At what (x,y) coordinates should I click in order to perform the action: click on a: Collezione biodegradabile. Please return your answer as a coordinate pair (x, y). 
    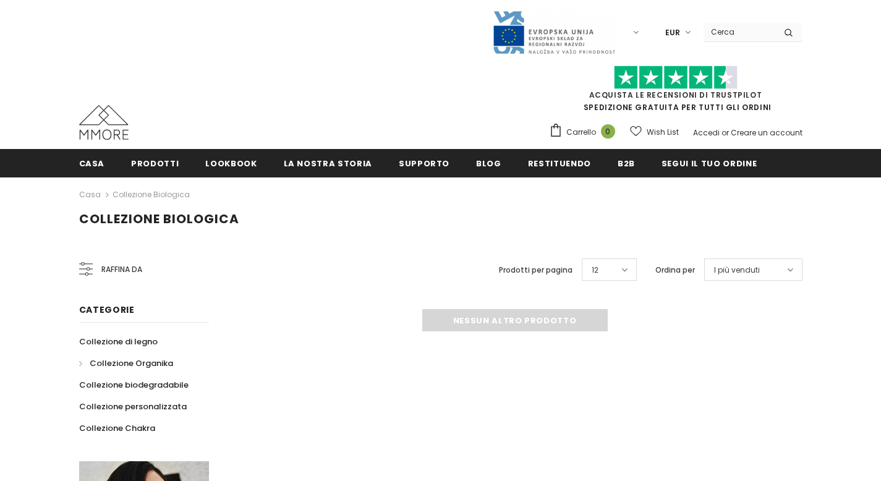
    Looking at the image, I should click on (134, 385).